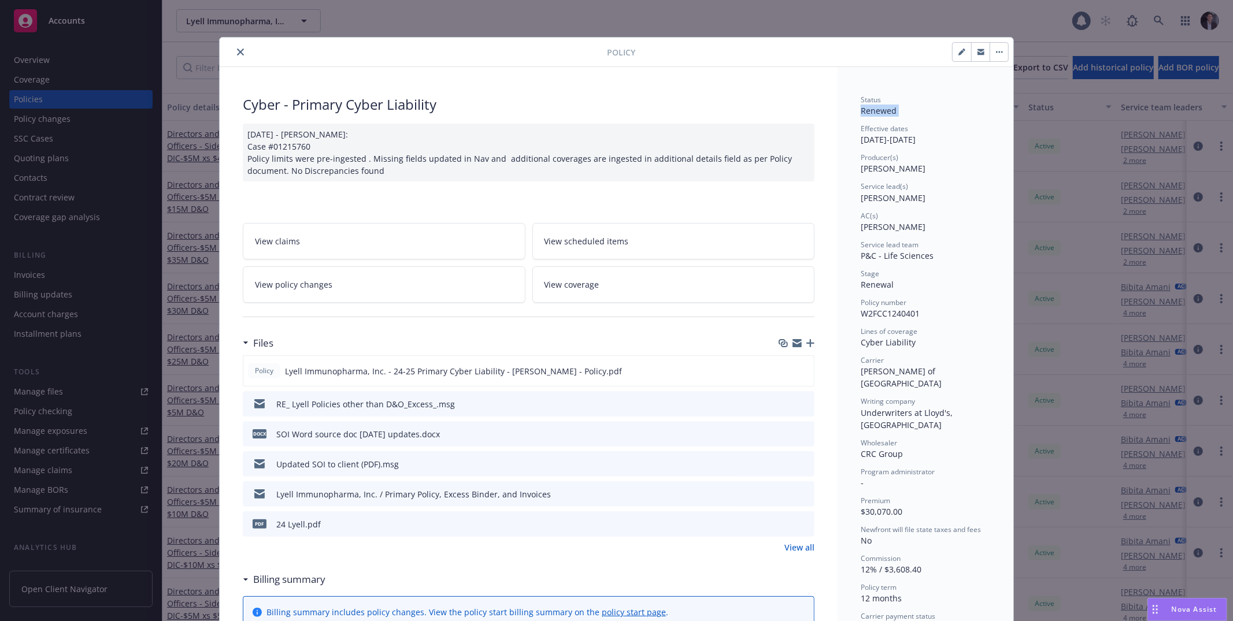 The height and width of the screenshot is (621, 1233). What do you see at coordinates (872, 360) in the screenshot?
I see `span: Carrier` at bounding box center [872, 360].